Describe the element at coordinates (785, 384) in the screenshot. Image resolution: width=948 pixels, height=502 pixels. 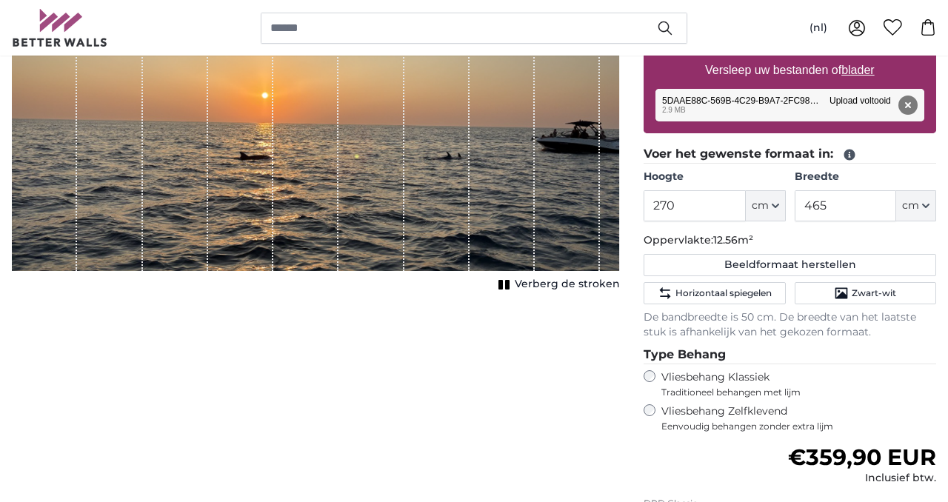
I see `label: Vliesbehang Klassiek` at that location.